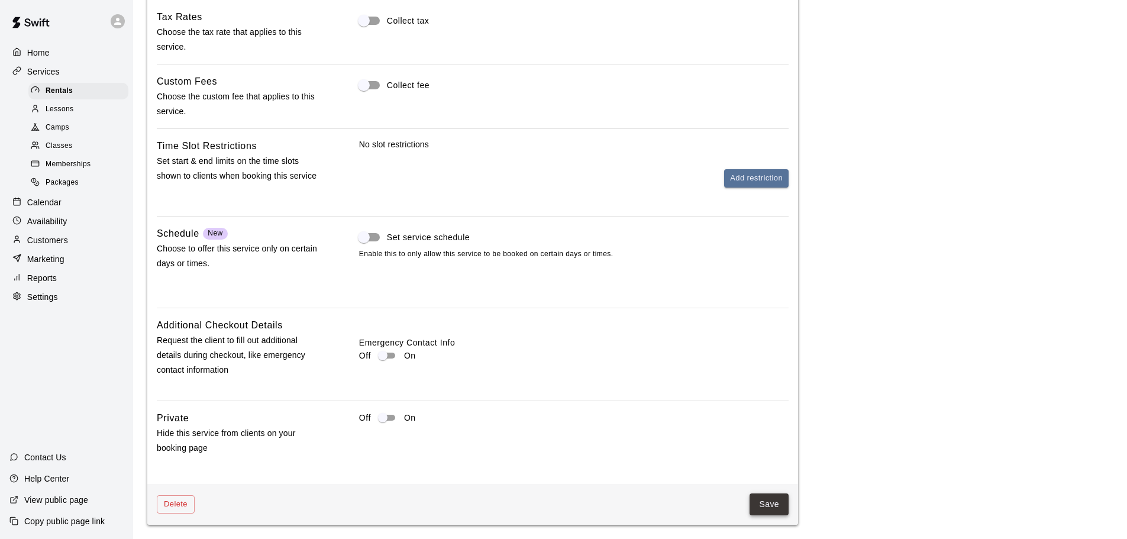  Describe the element at coordinates (215, 233) in the screenshot. I see `span: New` at that location.